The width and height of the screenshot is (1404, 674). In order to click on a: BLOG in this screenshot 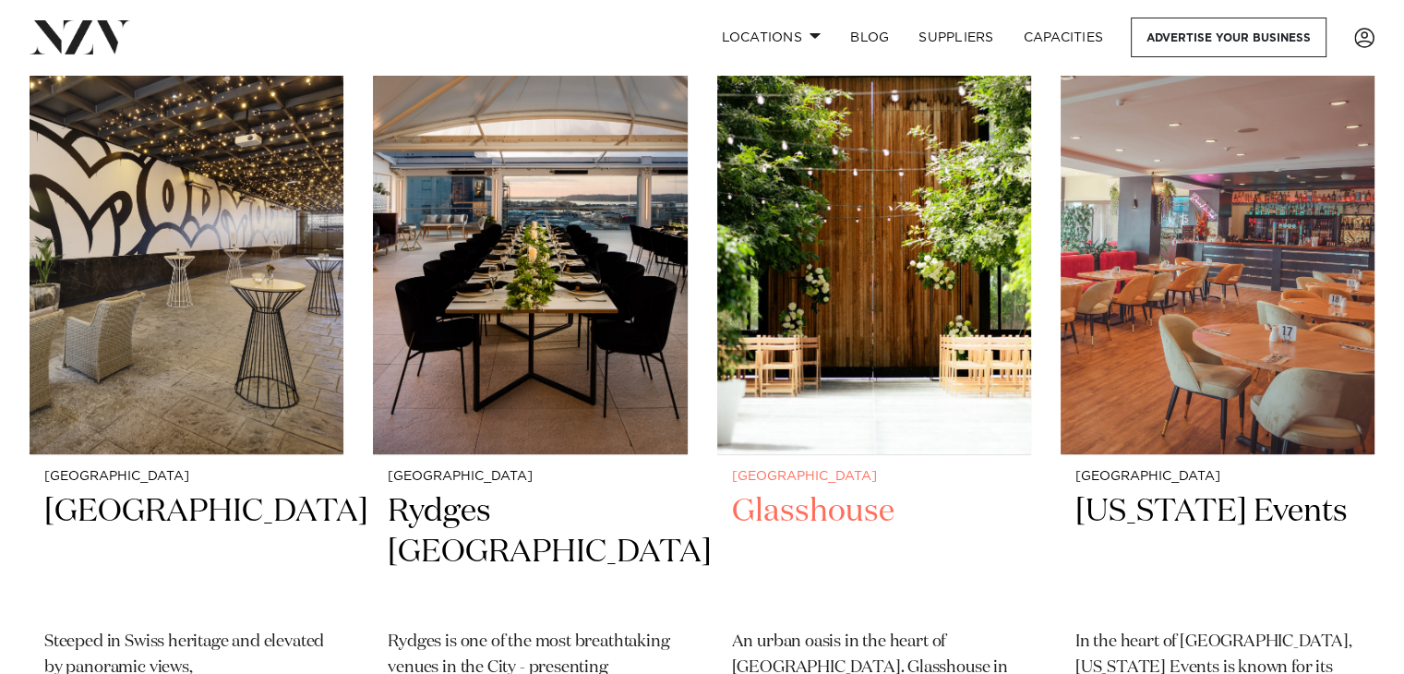, I will do `click(870, 37)`.